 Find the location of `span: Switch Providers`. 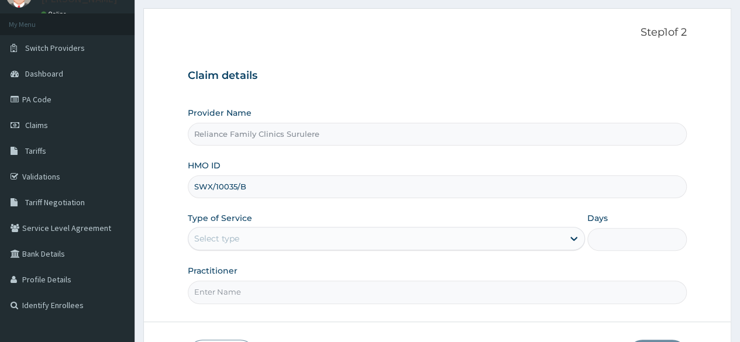

span: Switch Providers is located at coordinates (55, 48).